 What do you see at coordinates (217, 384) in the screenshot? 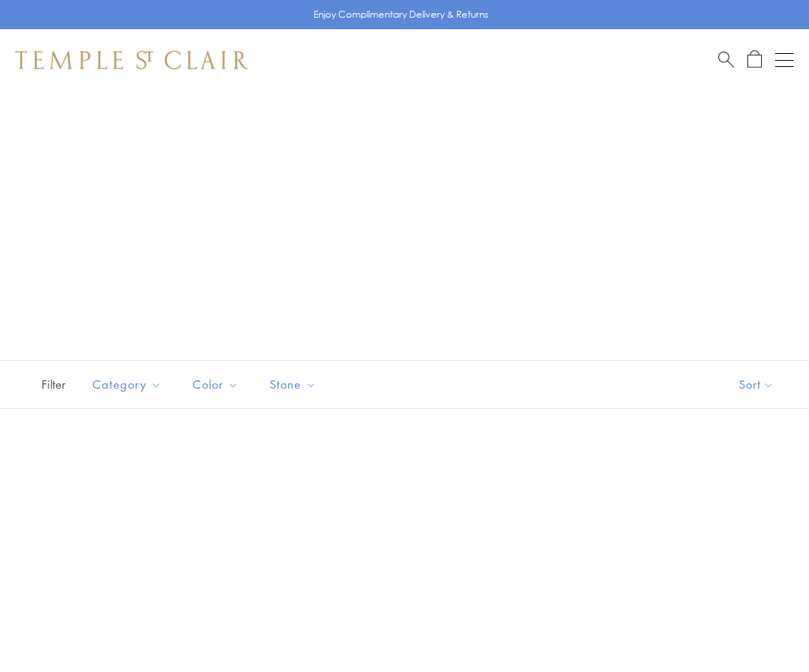
I see `span: Color` at bounding box center [217, 384].